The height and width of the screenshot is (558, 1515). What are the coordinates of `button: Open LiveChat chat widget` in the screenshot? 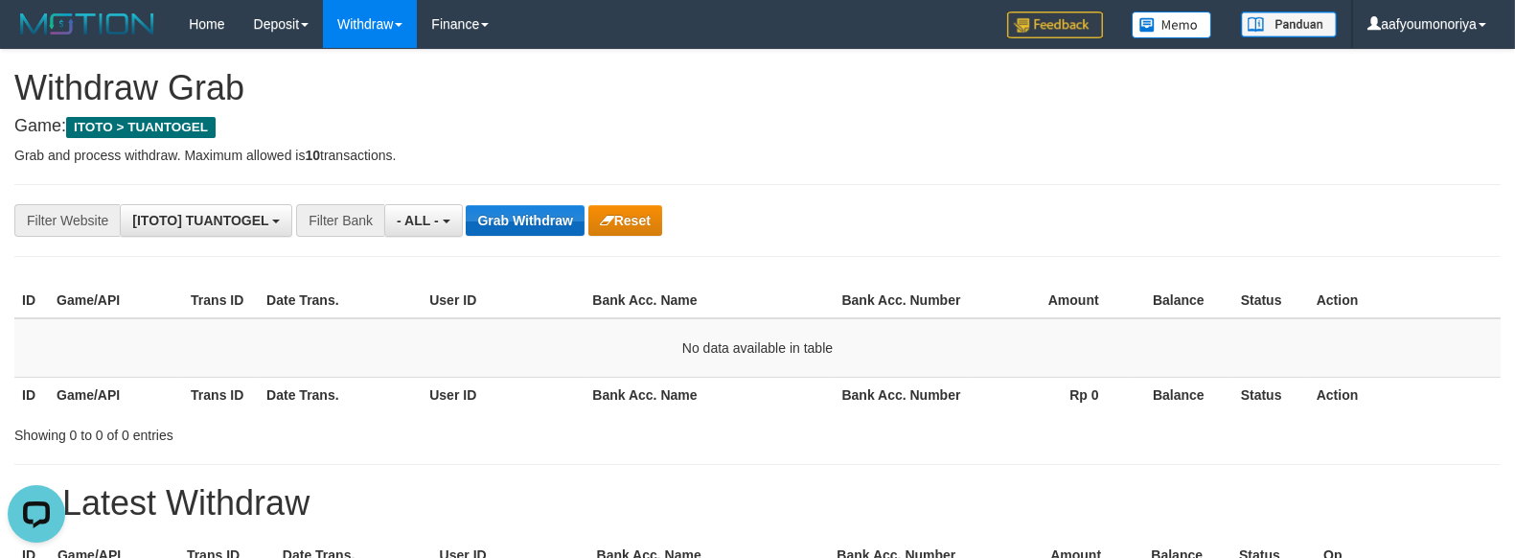 It's located at (36, 36).